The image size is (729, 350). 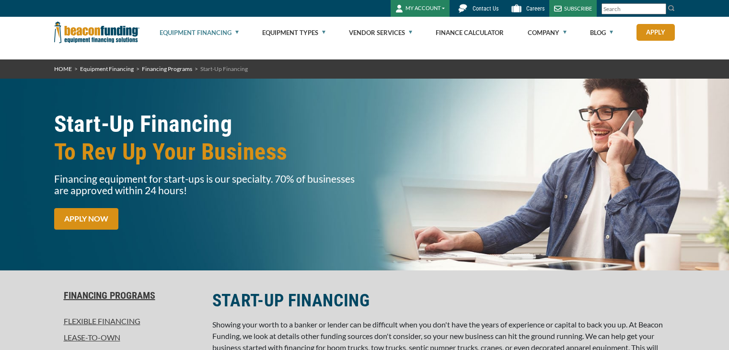 What do you see at coordinates (671, 8) in the screenshot?
I see `img: Search` at bounding box center [671, 8].